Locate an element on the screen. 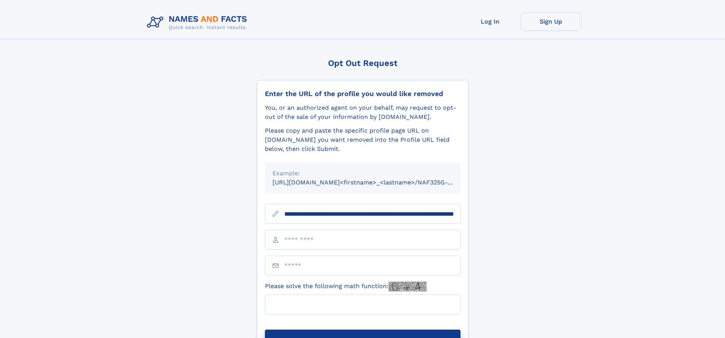 This screenshot has height=338, width=725. div: Example: is located at coordinates (363, 173).